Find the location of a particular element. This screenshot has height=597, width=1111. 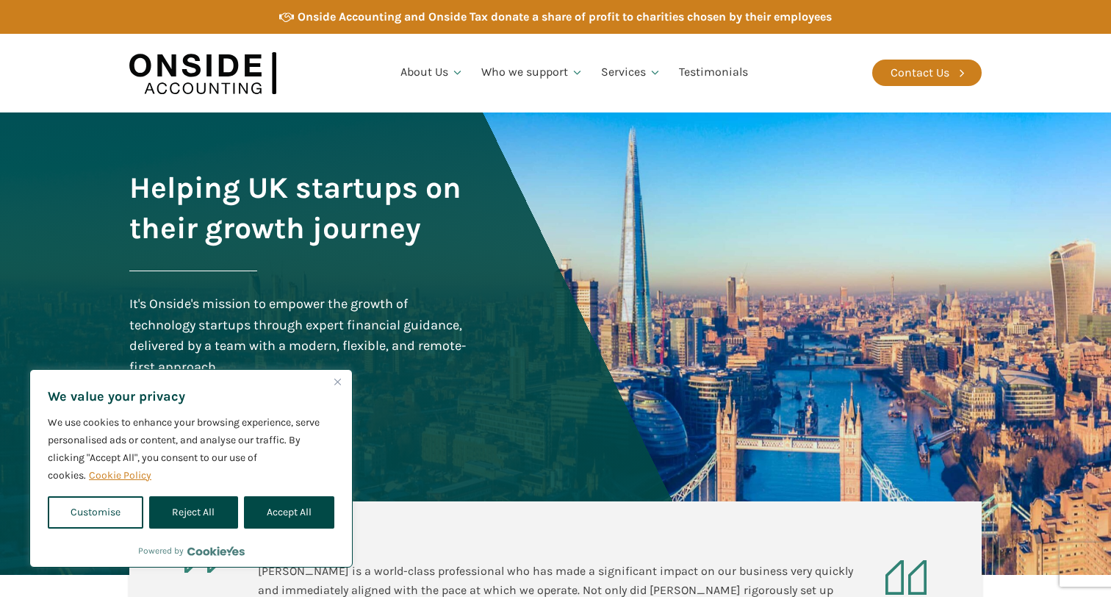

a: Services is located at coordinates (631, 73).